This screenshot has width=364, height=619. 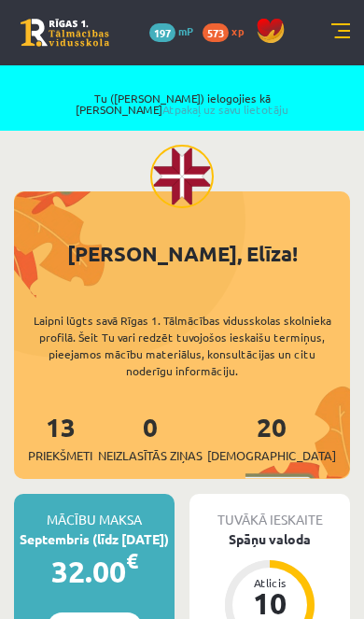 I want to click on a: 13Priekšmeti, so click(x=60, y=437).